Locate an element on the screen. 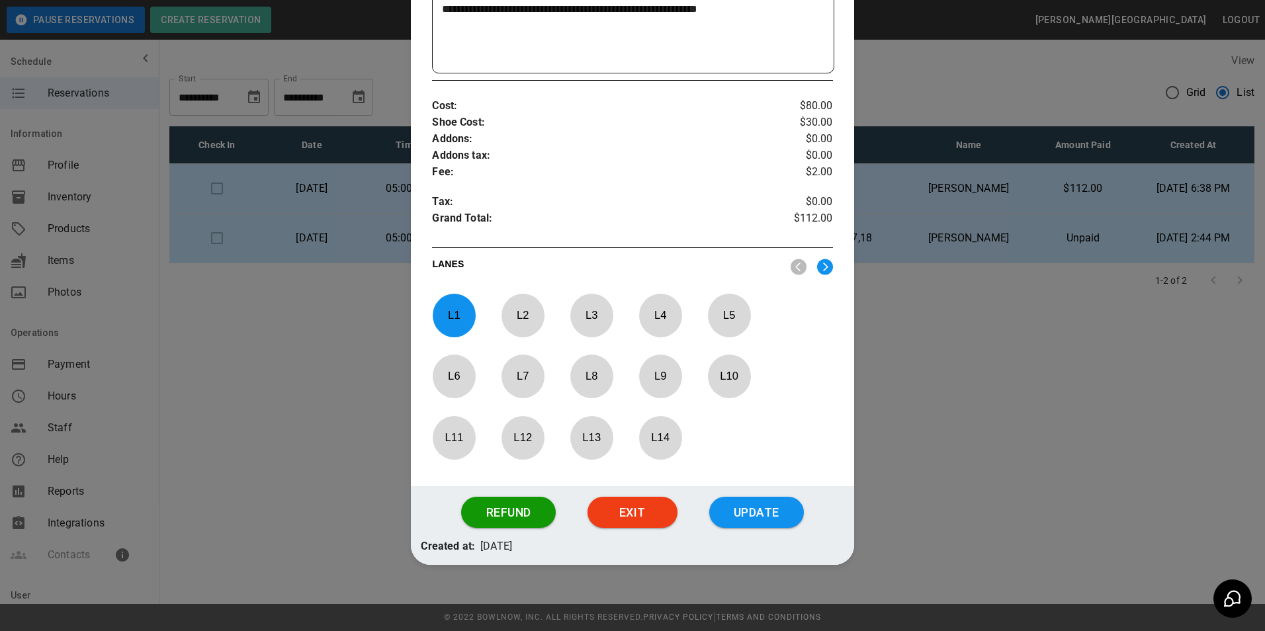  p: $112.00 is located at coordinates (799, 220).